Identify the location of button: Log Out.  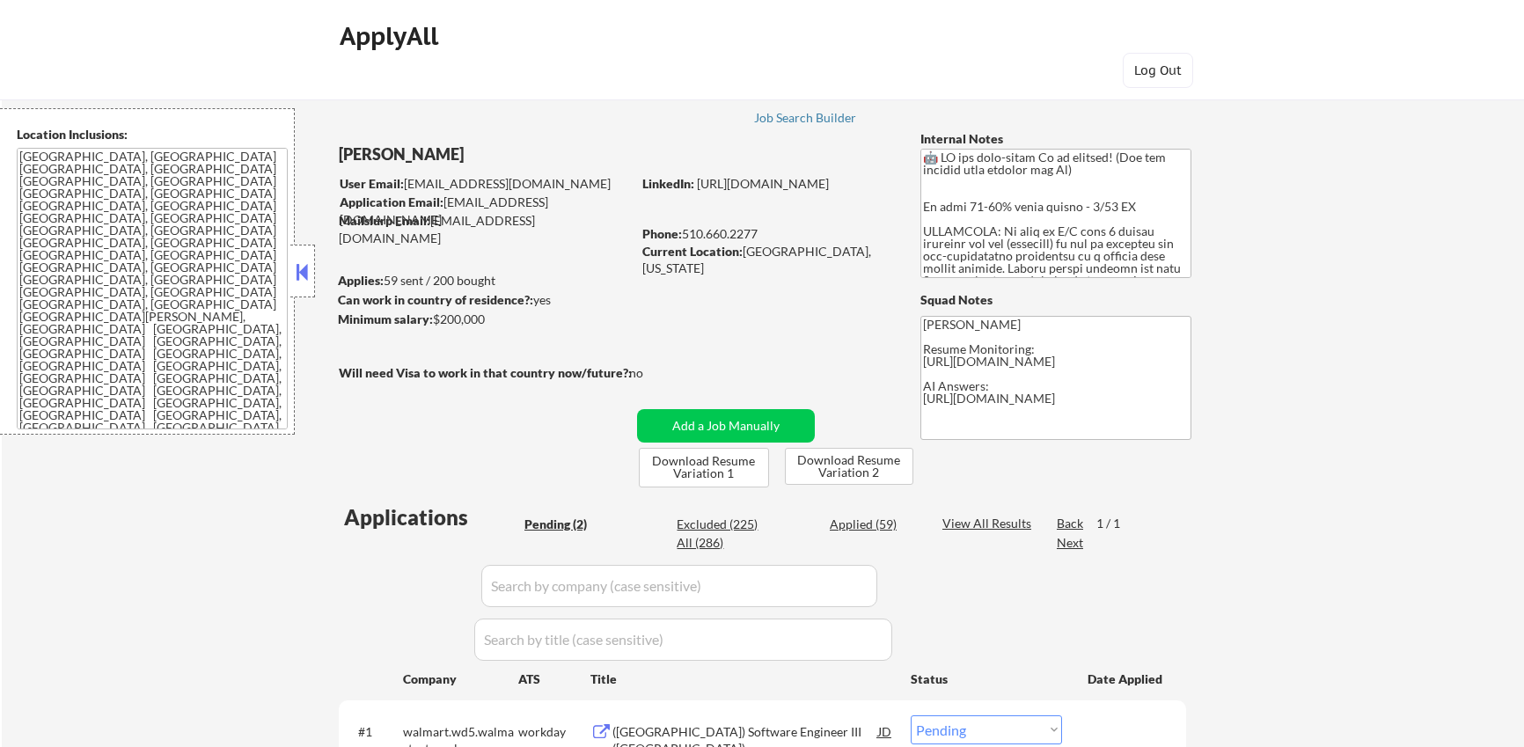
(1158, 70).